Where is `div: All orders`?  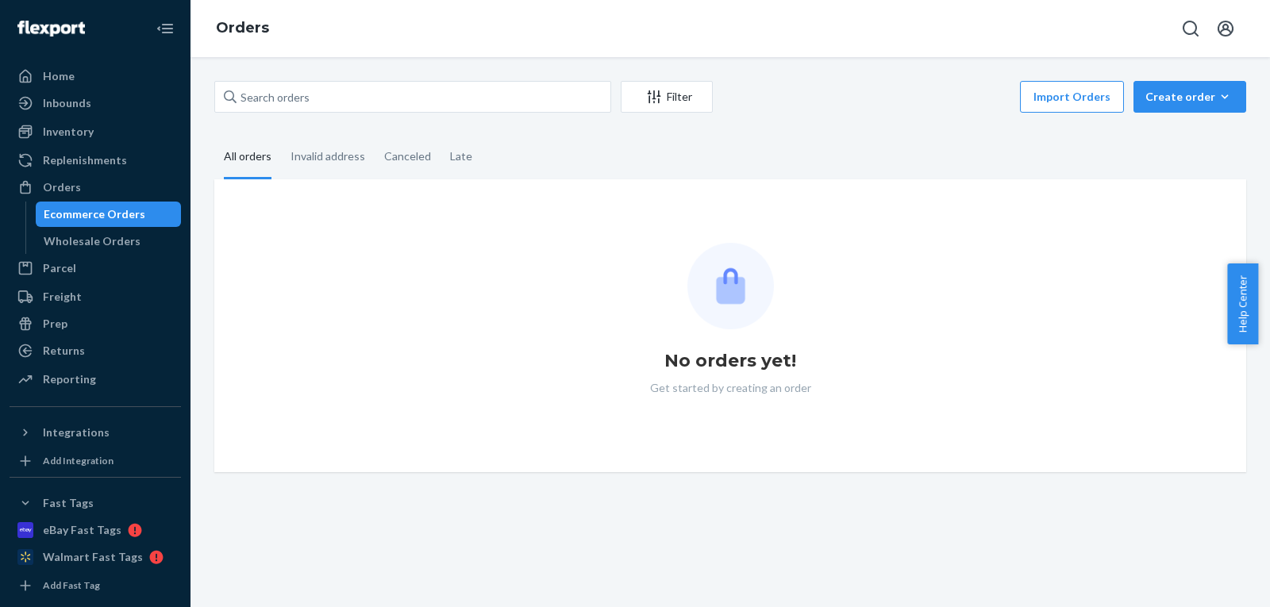 div: All orders is located at coordinates (248, 157).